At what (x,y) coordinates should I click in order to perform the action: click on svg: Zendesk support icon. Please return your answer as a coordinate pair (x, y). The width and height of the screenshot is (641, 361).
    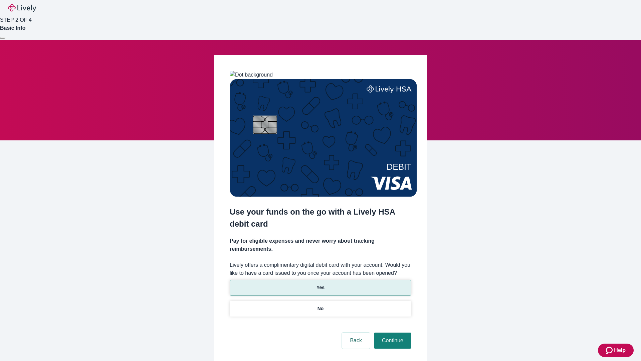
    Looking at the image, I should click on (610, 350).